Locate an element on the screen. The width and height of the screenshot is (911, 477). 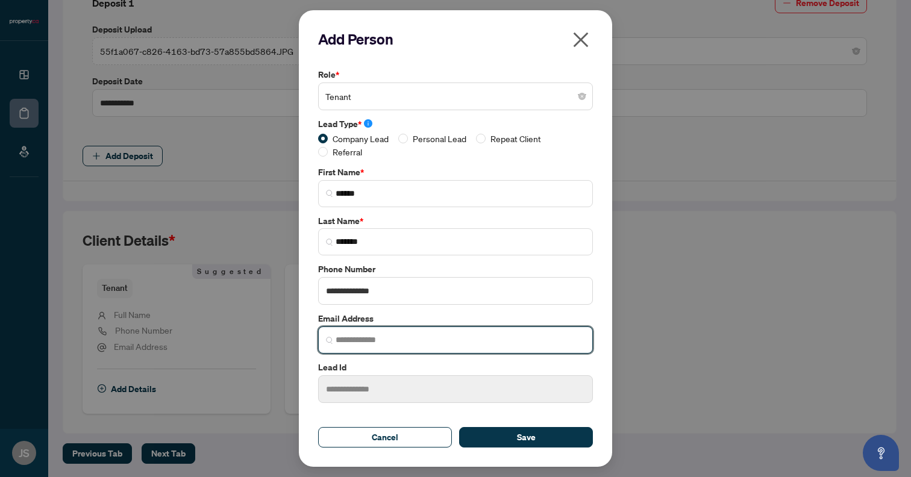
label: Last Name is located at coordinates (455, 221).